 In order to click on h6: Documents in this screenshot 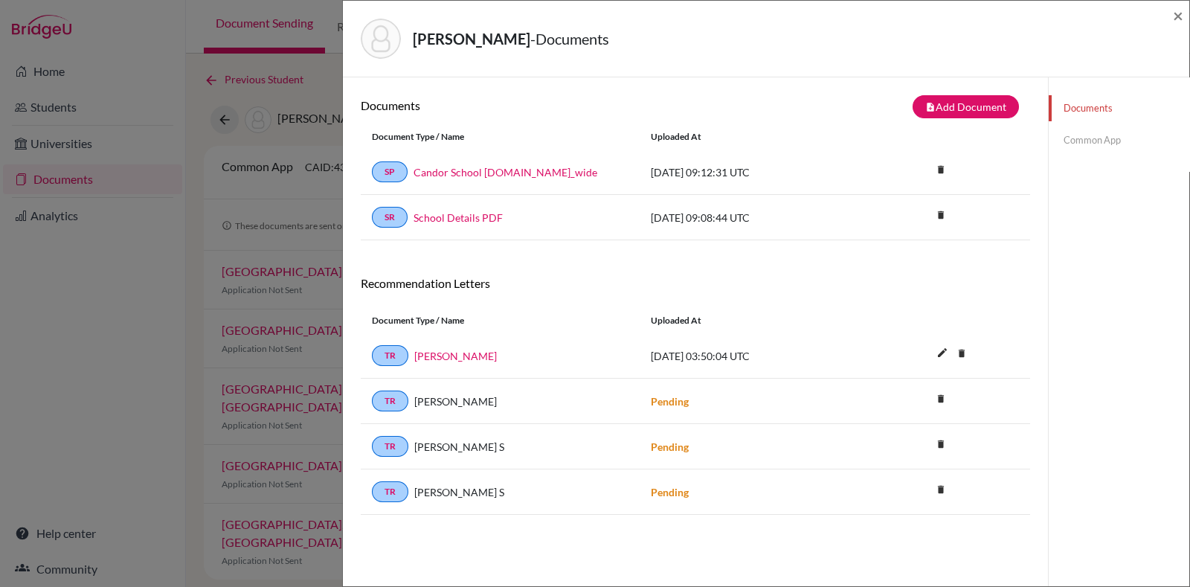, I will do `click(528, 105)`.